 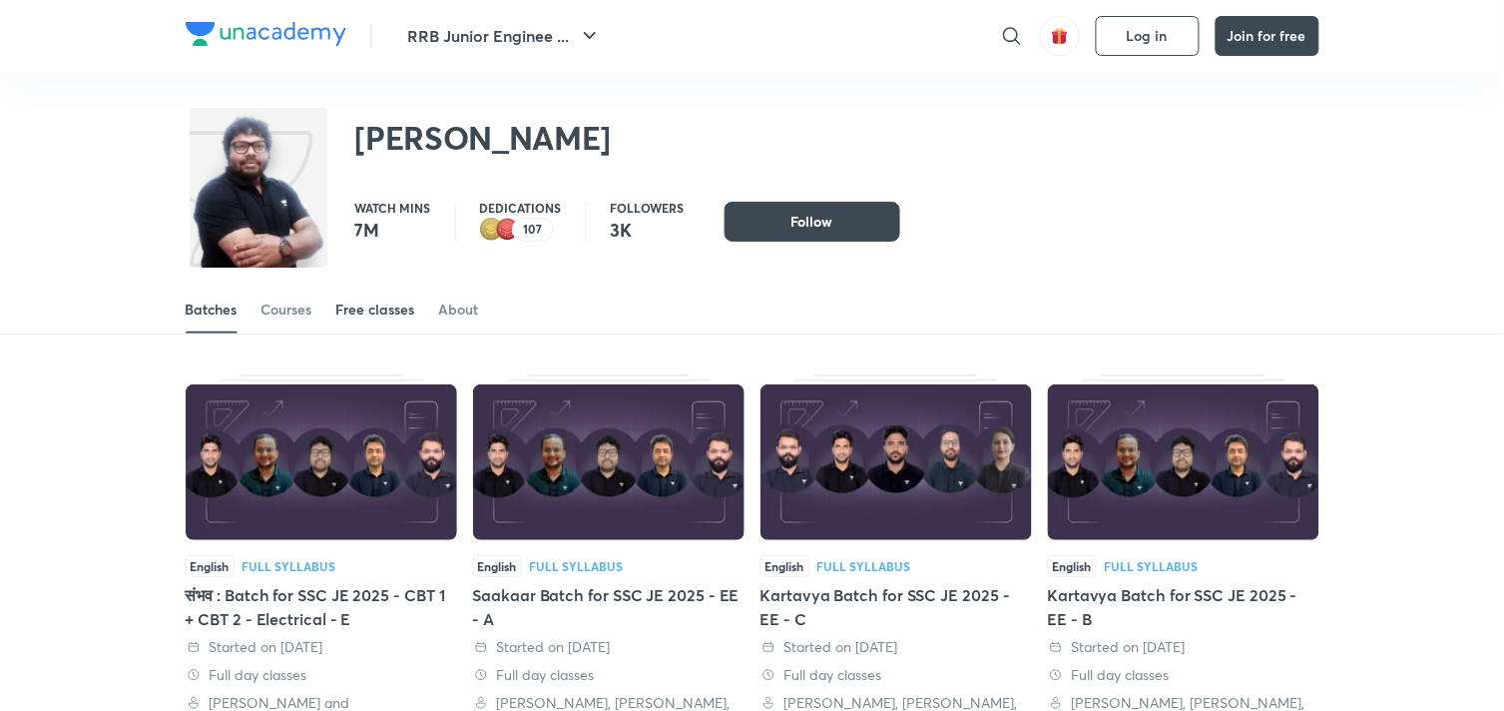 What do you see at coordinates (609, 647) in the screenshot?
I see `div: Started on 31 Mar 2025` at bounding box center [609, 647].